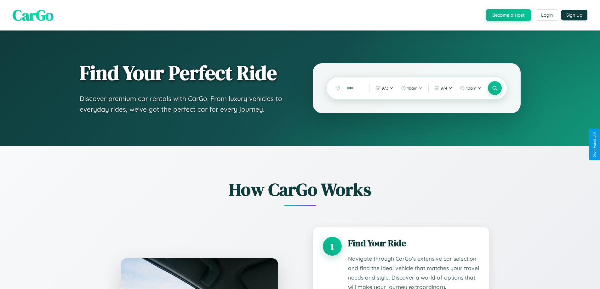  What do you see at coordinates (184, 104) in the screenshot?
I see `p: Discover premium car rentals with CarGo. From luxury vehicles to everyday rides, we've got the pe...` at bounding box center [184, 104].